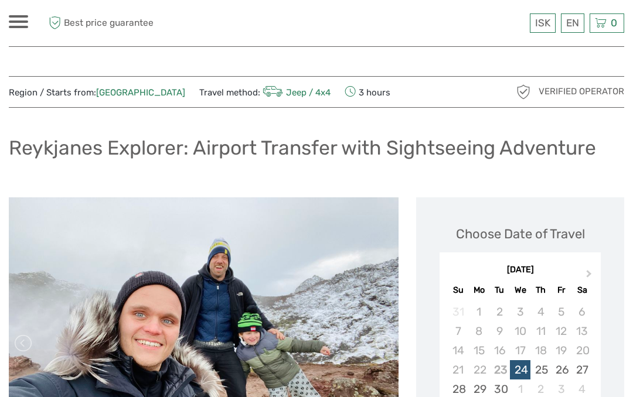 The height and width of the screenshot is (397, 633). I want to click on div: Not available Thursday, September 11th, 2025, so click(540, 331).